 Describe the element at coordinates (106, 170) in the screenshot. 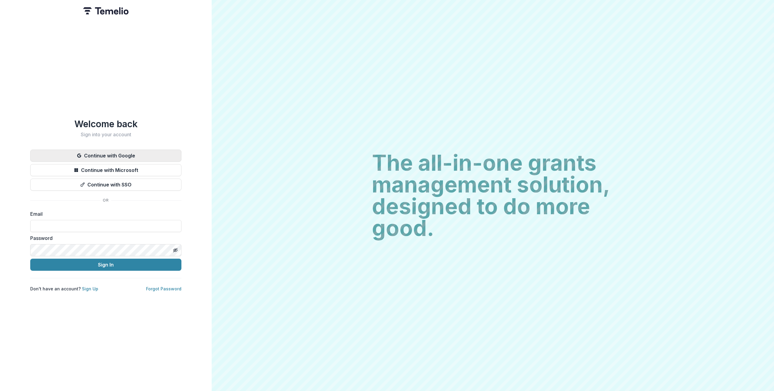

I see `button: Continue with Microsoft` at that location.